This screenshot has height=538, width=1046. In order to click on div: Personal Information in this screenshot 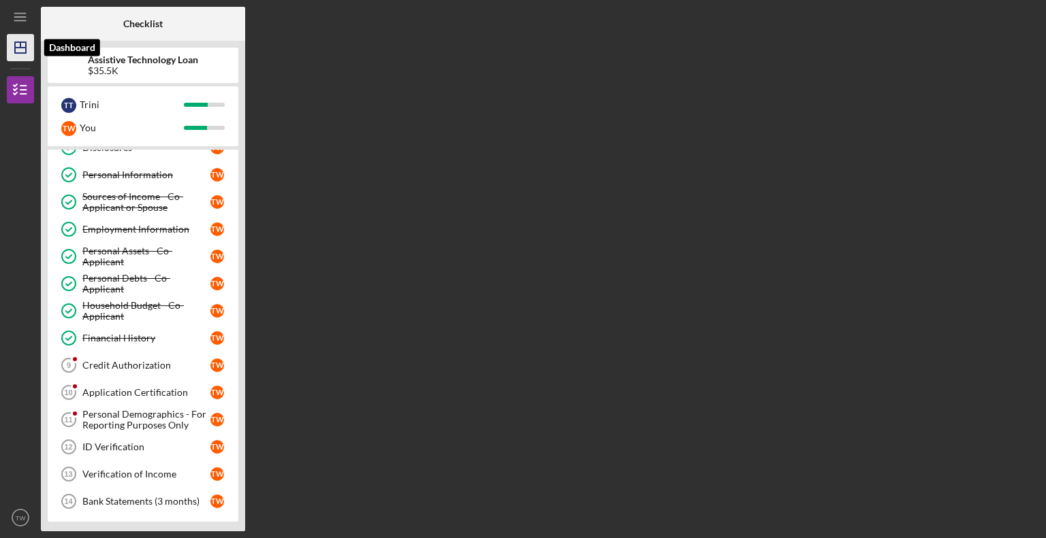, I will do `click(146, 175)`.